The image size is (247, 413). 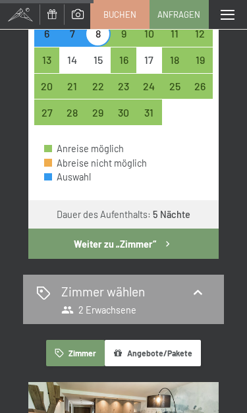 What do you see at coordinates (47, 34) in the screenshot?
I see `div: Mon Oct 06 2025` at bounding box center [47, 34].